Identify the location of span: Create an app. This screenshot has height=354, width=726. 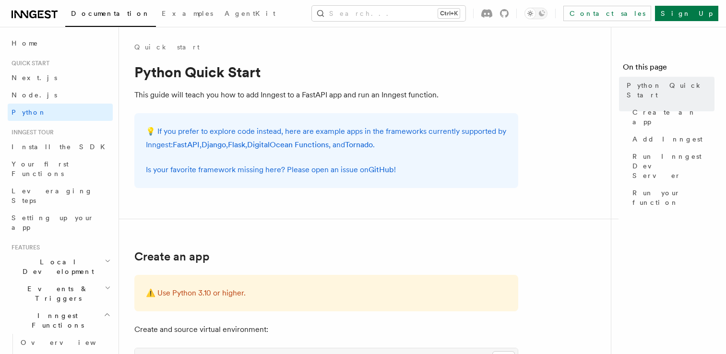
(673, 117).